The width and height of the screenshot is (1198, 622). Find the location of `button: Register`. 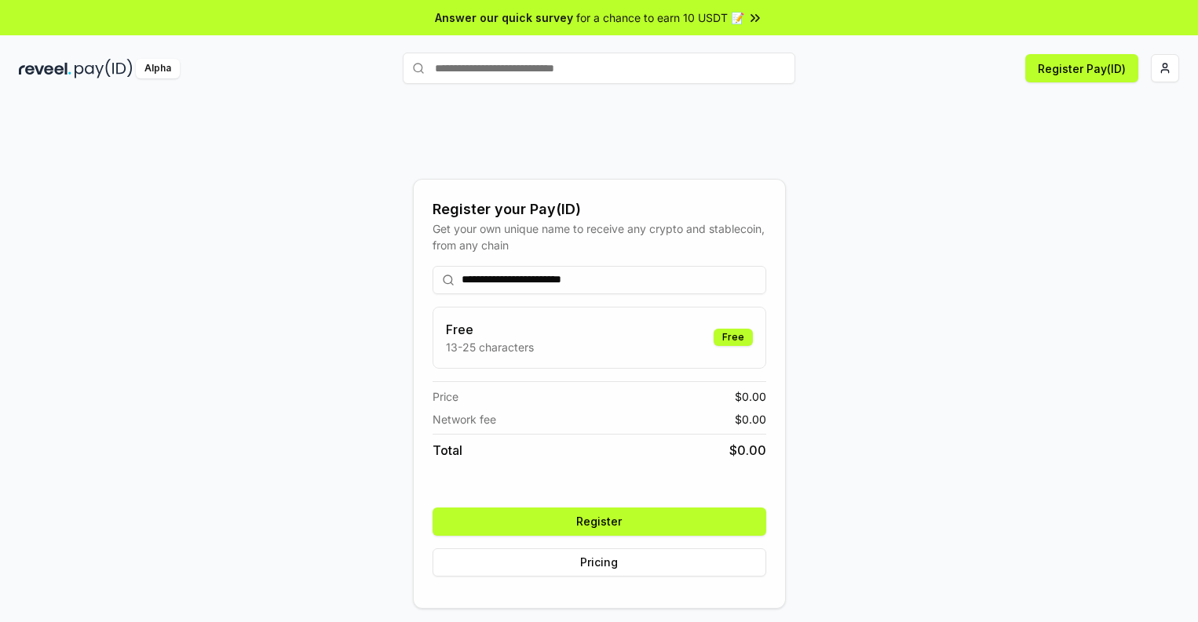

button: Register is located at coordinates (599, 522).